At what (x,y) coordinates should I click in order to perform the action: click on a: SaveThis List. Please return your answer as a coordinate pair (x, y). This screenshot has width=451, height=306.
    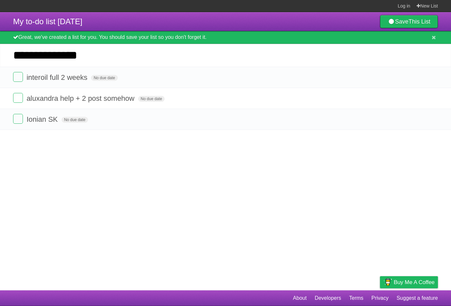
    Looking at the image, I should click on (408, 22).